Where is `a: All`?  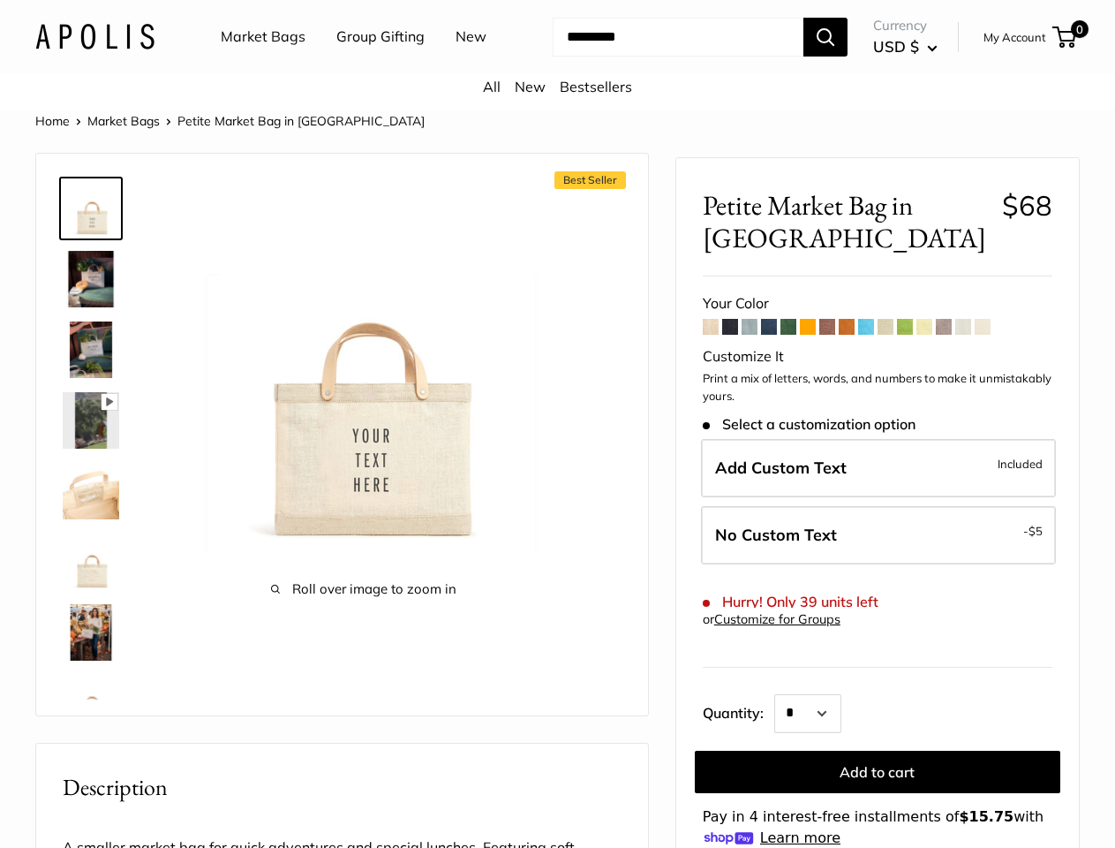 a: All is located at coordinates (492, 87).